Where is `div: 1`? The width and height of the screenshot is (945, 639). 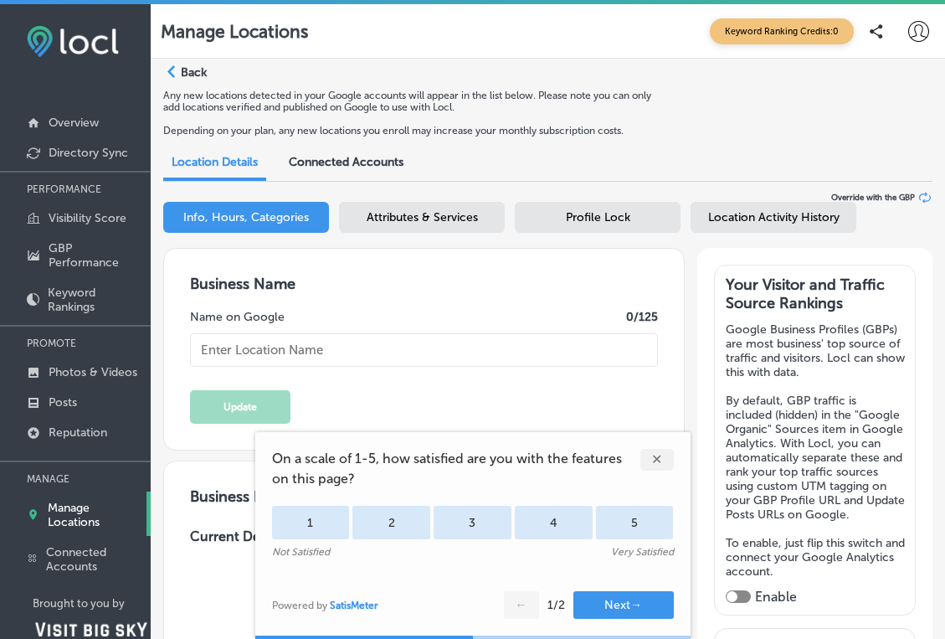 div: 1 is located at coordinates (311, 522).